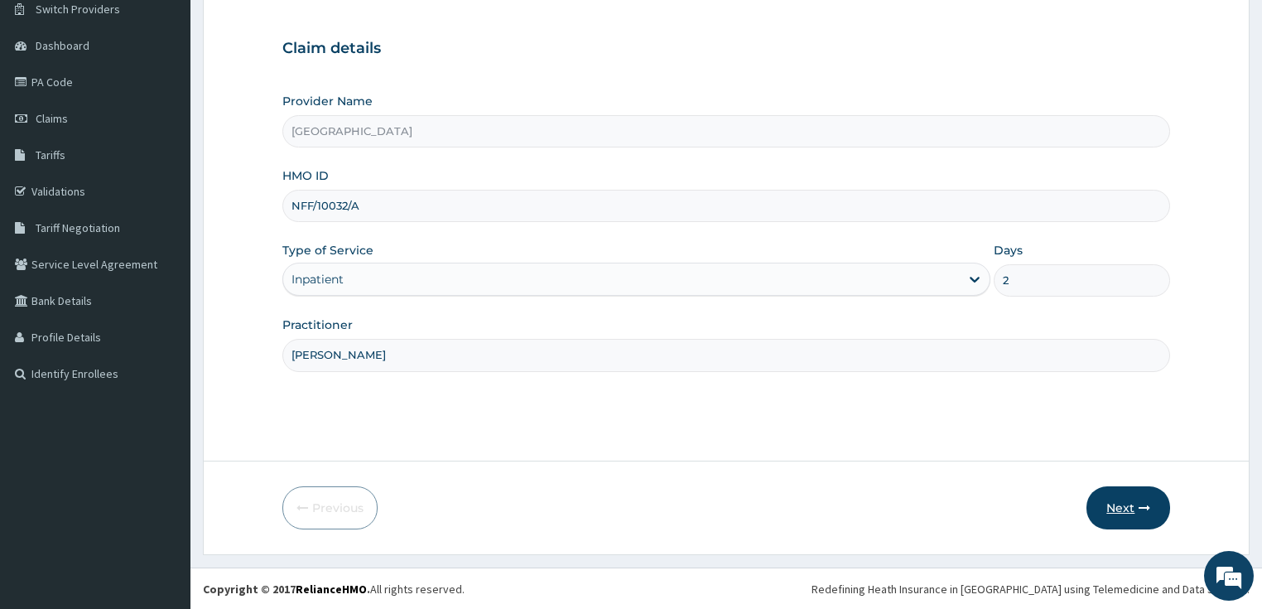  Describe the element at coordinates (328, 250) in the screenshot. I see `label: Type of Service` at that location.